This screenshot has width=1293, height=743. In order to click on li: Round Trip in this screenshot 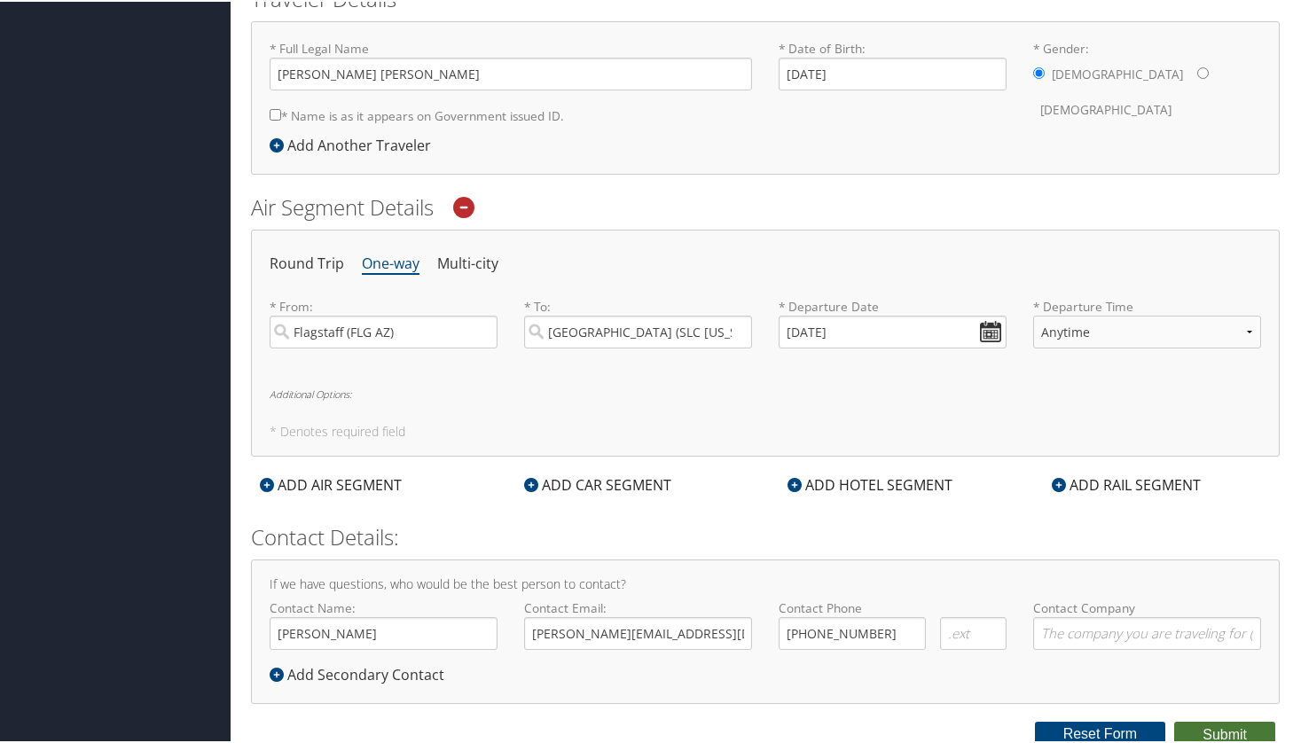, I will do `click(307, 262)`.